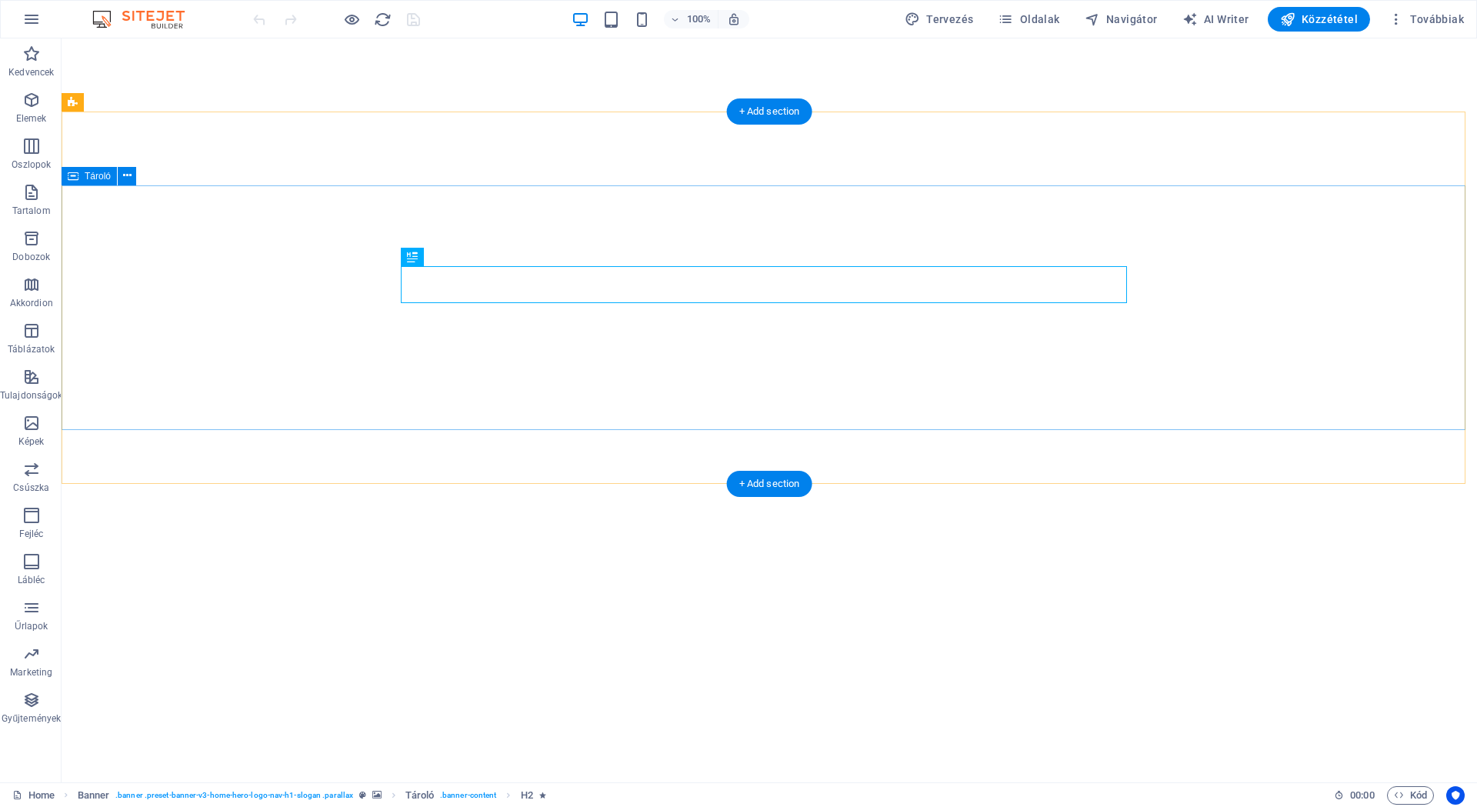 The width and height of the screenshot is (1477, 807). Describe the element at coordinates (468, 795) in the screenshot. I see `span: . banner-content` at that location.